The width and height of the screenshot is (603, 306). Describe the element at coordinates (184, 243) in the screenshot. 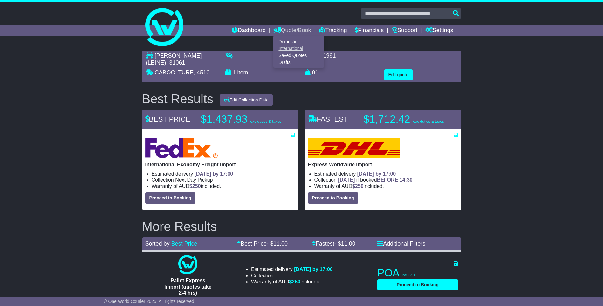

I see `a: Best Price` at that location.